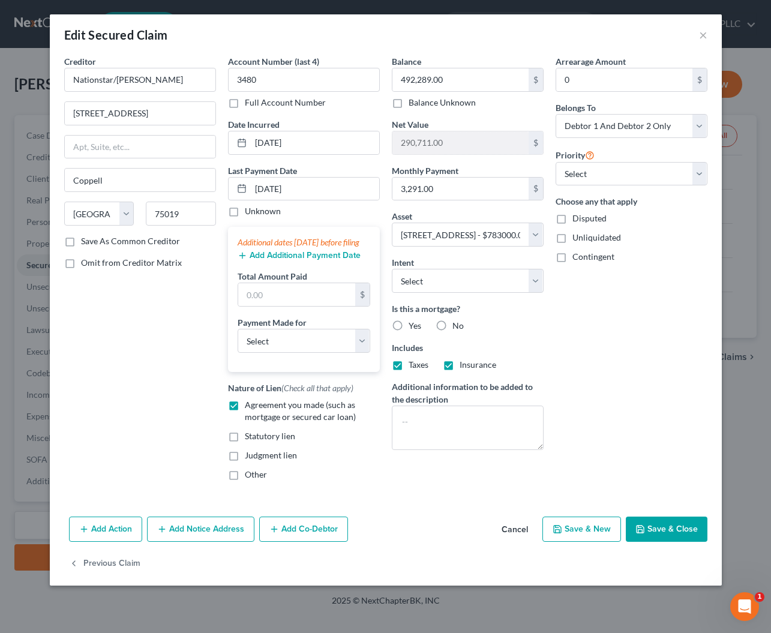  Describe the element at coordinates (140, 80) in the screenshot. I see `input: Search creditor by name...` at that location.